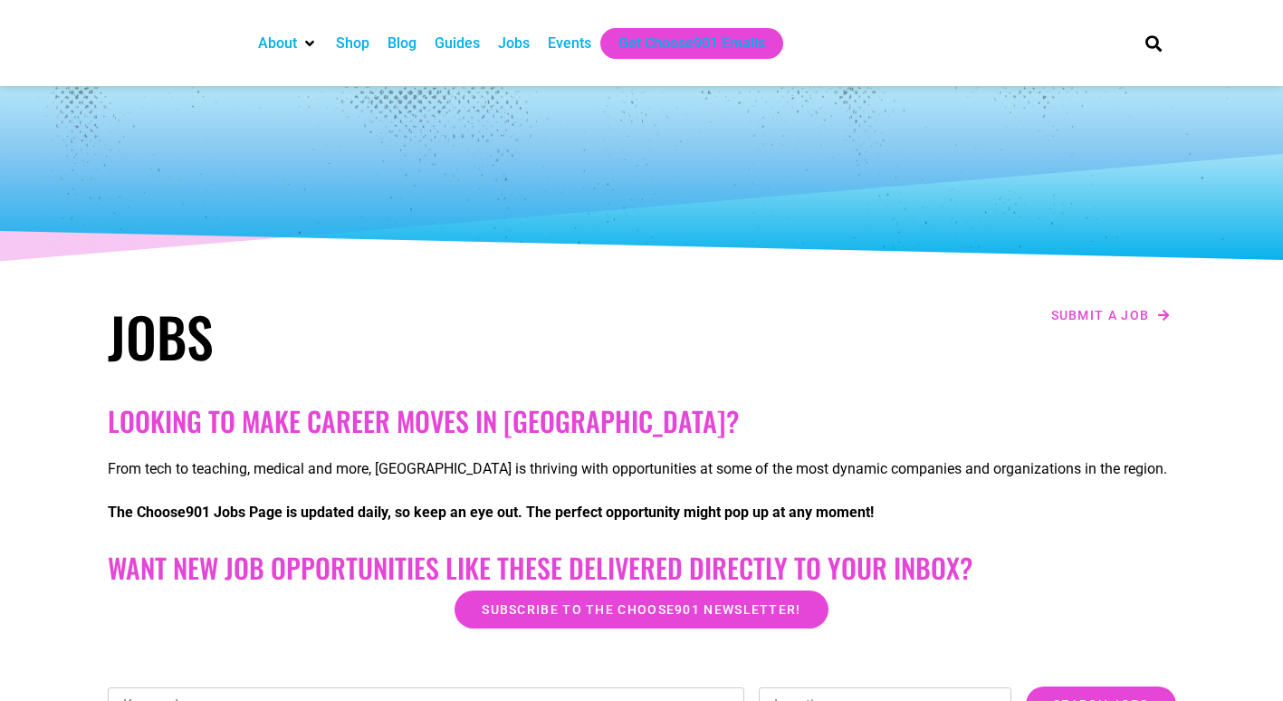 This screenshot has height=701, width=1283. Describe the element at coordinates (457, 43) in the screenshot. I see `a: Guides` at that location.